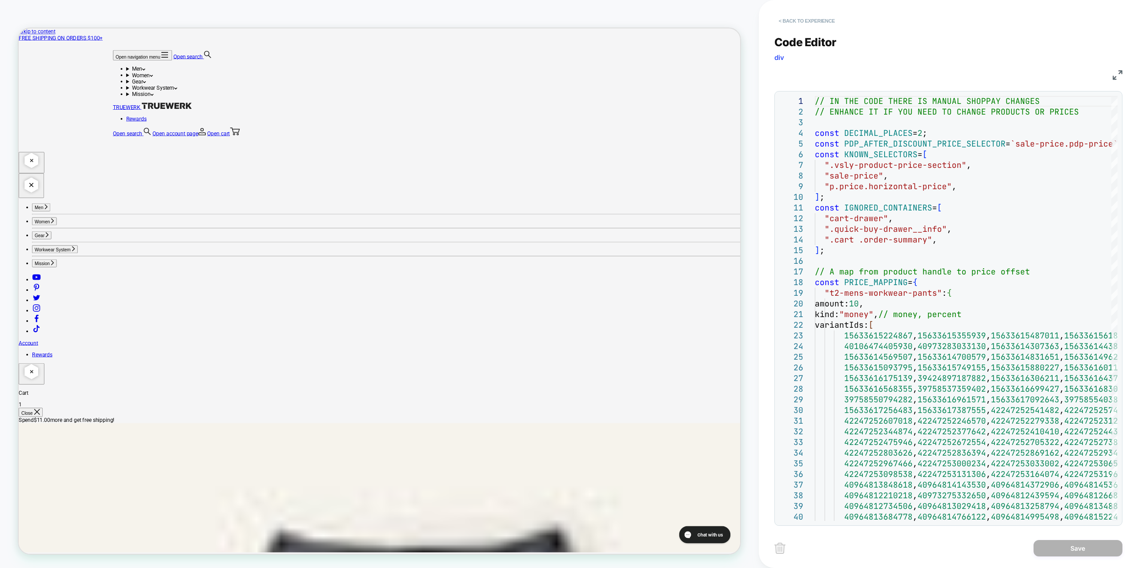  I want to click on span: Open navigation menu, so click(159, 38).